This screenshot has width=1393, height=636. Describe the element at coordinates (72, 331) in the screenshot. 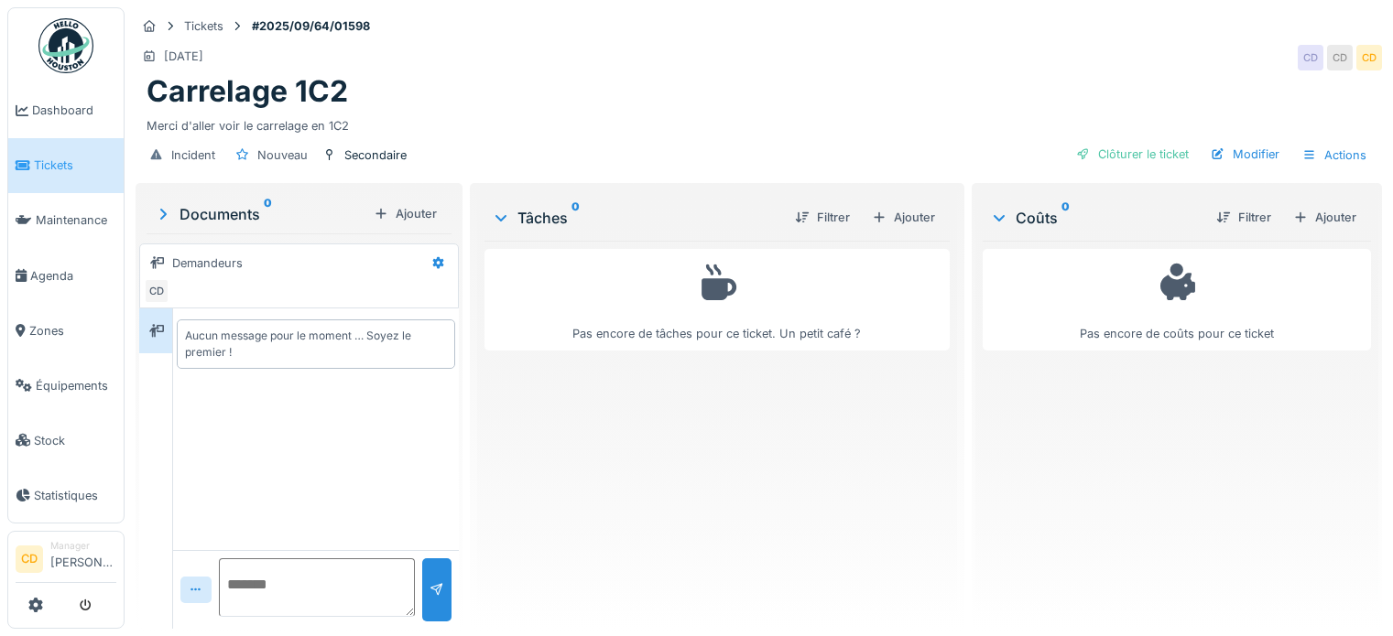

I see `span: Zones` at that location.